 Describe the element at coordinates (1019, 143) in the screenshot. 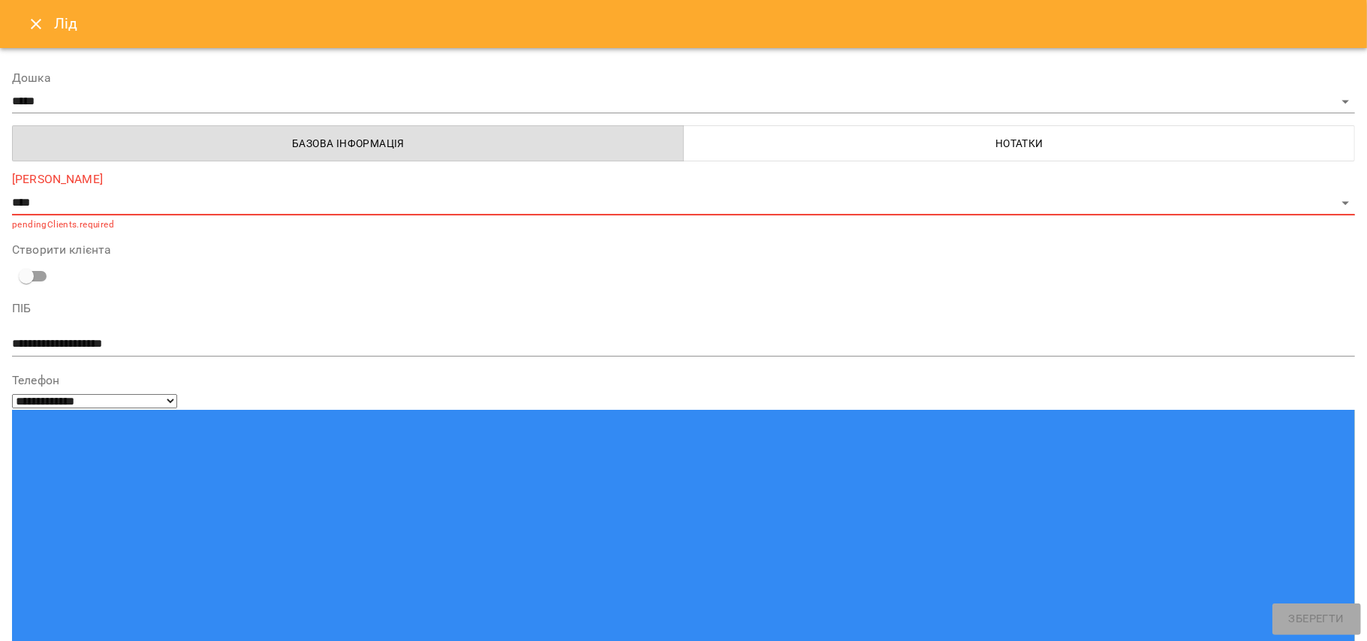

I see `button: Нотатки` at that location.